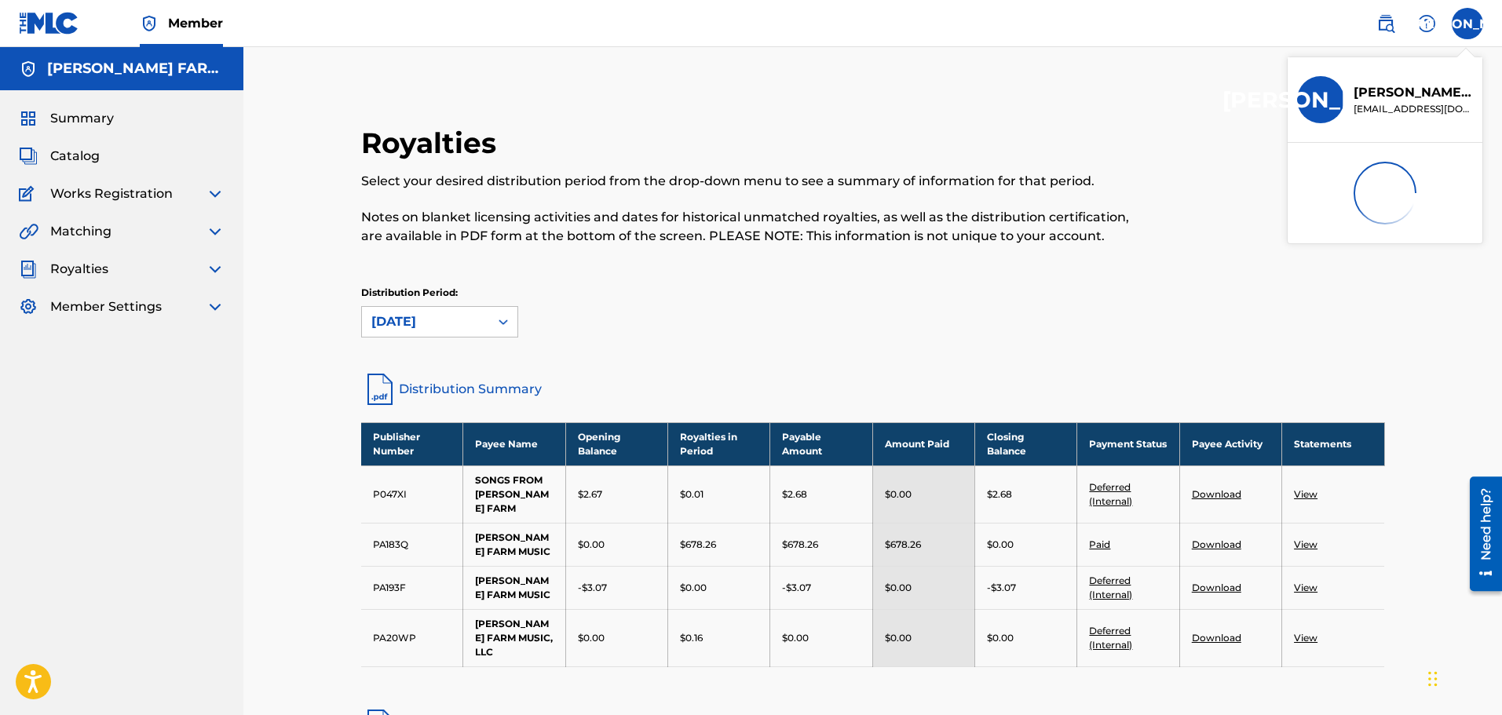 Image resolution: width=1502 pixels, height=715 pixels. Describe the element at coordinates (412, 587) in the screenshot. I see `td: PA193F` at that location.